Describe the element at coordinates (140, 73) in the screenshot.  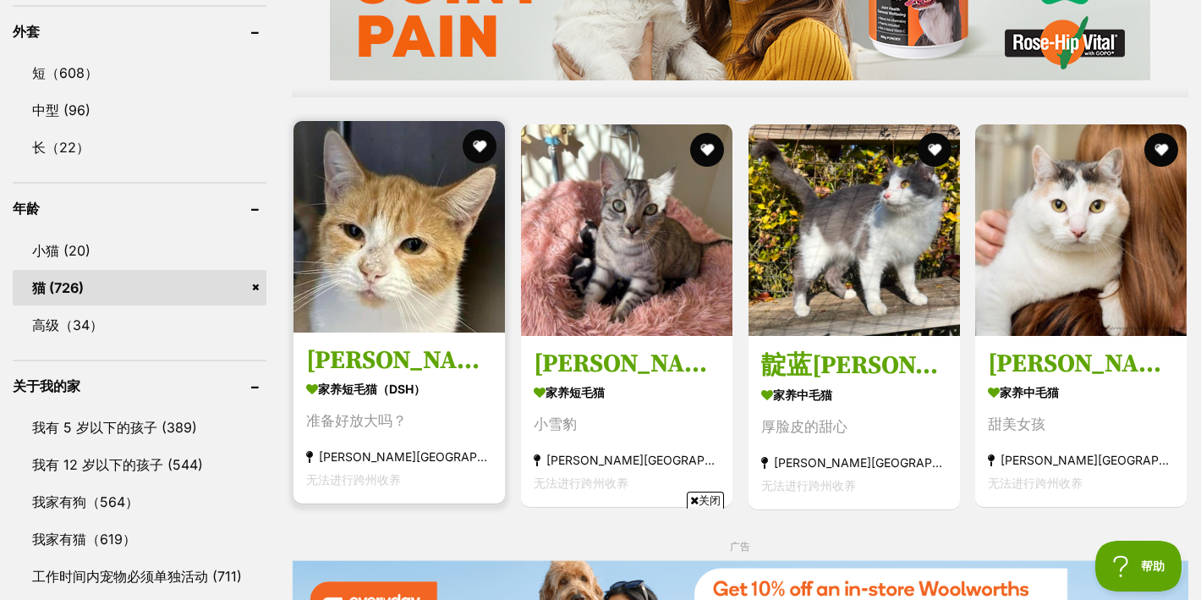
I see `a: 短（608）` at that location.